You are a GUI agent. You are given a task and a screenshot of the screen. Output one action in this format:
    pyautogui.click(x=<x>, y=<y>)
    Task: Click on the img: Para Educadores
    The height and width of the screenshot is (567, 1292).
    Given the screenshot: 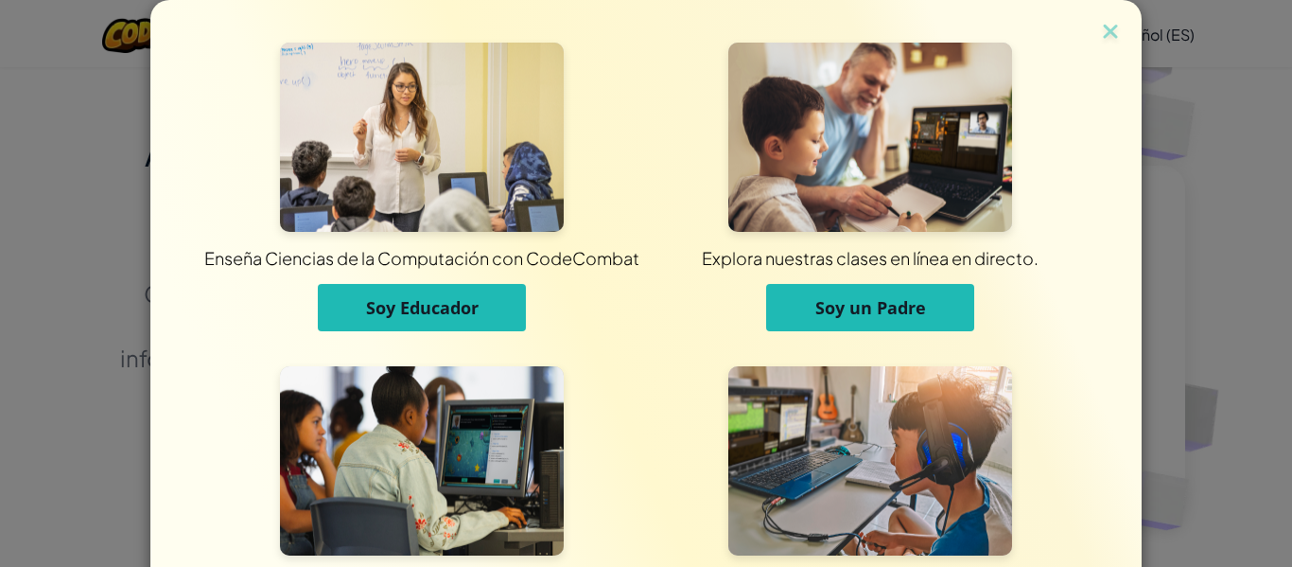 What is the action you would take?
    pyautogui.click(x=422, y=137)
    